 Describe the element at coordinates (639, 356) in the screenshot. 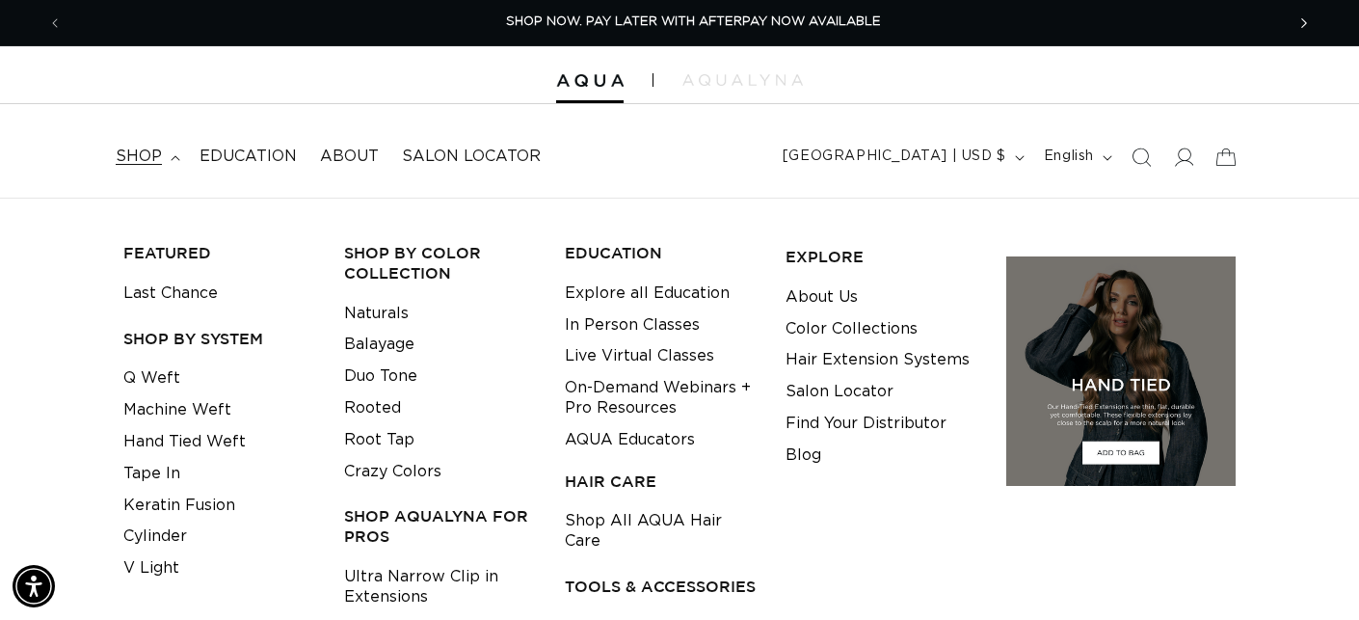

I see `a: Live Virtual Classes` at that location.